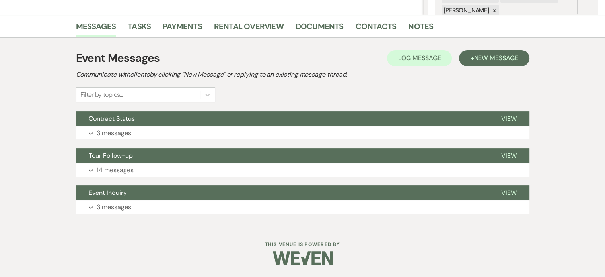 Image resolution: width=605 pixels, height=277 pixels. What do you see at coordinates (419, 58) in the screenshot?
I see `button: Log Message` at bounding box center [419, 58].